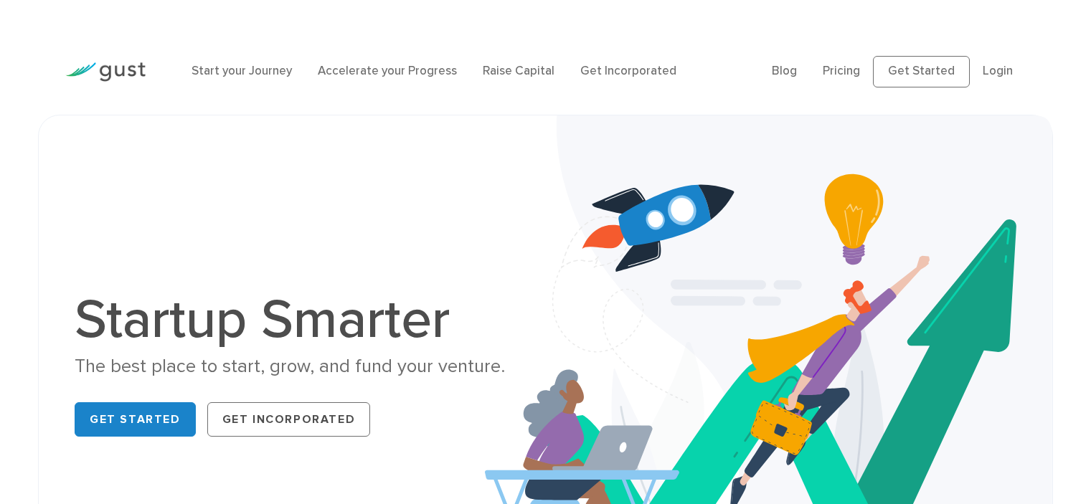 This screenshot has width=1091, height=504. What do you see at coordinates (519, 71) in the screenshot?
I see `a: Raise Capital` at bounding box center [519, 71].